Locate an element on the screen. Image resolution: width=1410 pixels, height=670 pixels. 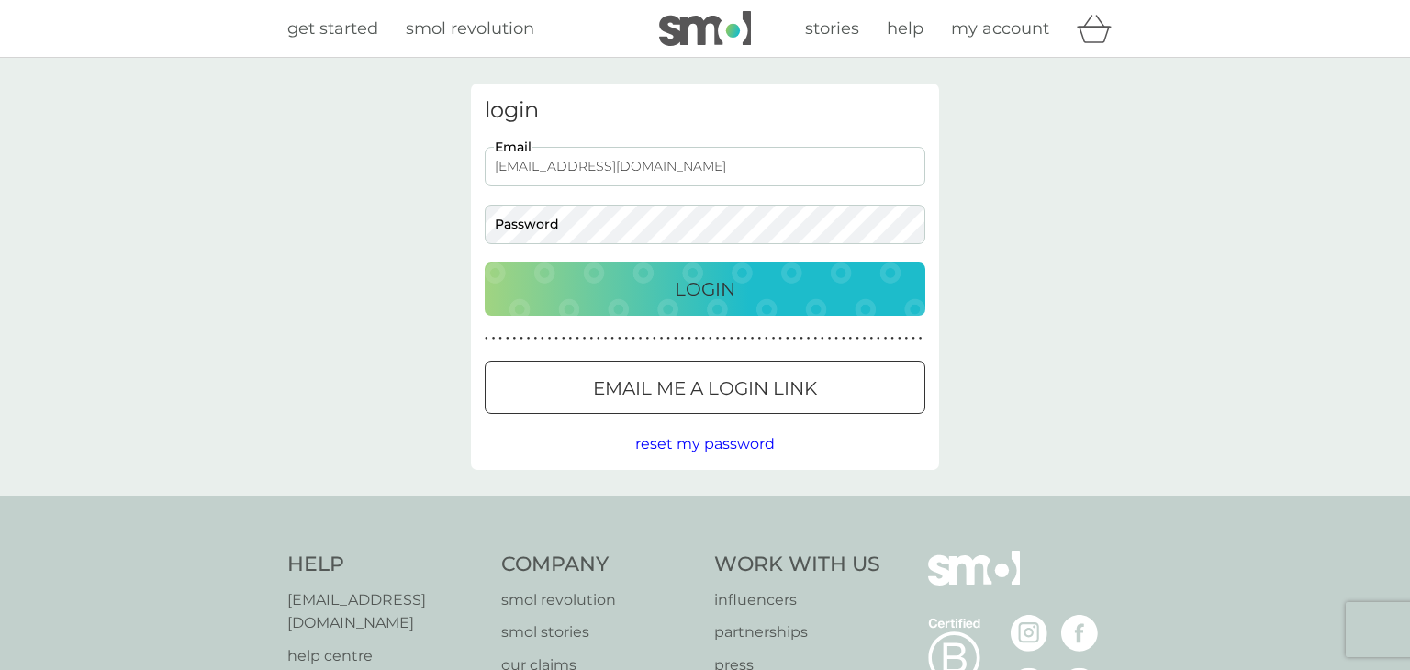
h4: Work With Us is located at coordinates (797, 564).